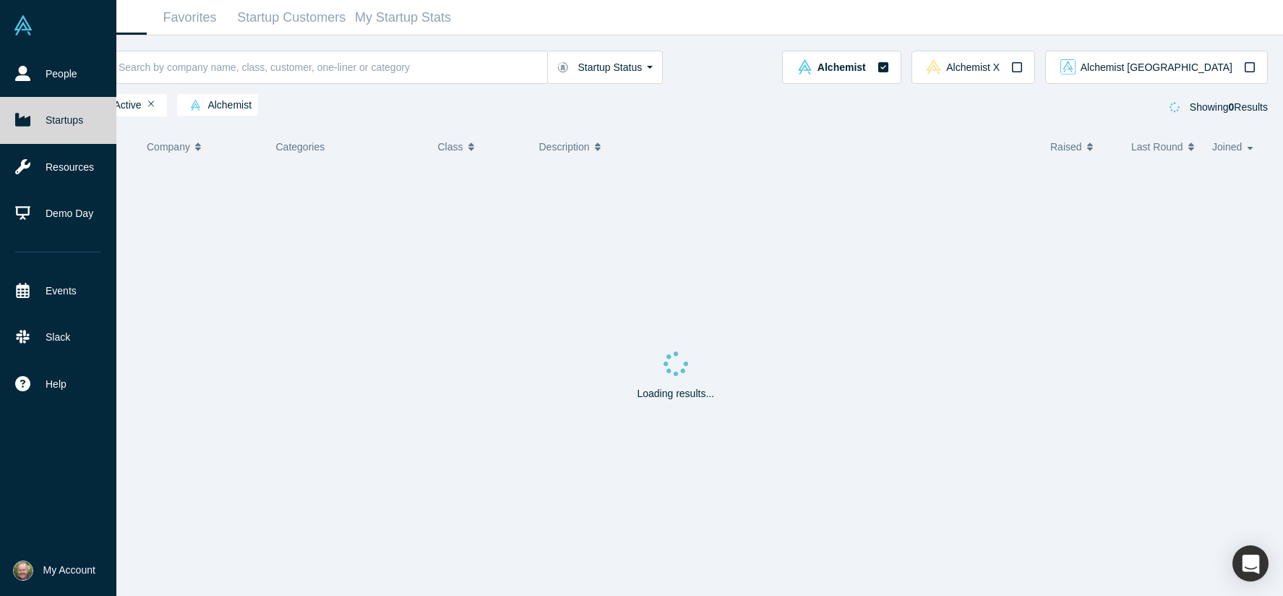 The image size is (1283, 596). What do you see at coordinates (477, 147) in the screenshot?
I see `button: Class` at bounding box center [477, 147].